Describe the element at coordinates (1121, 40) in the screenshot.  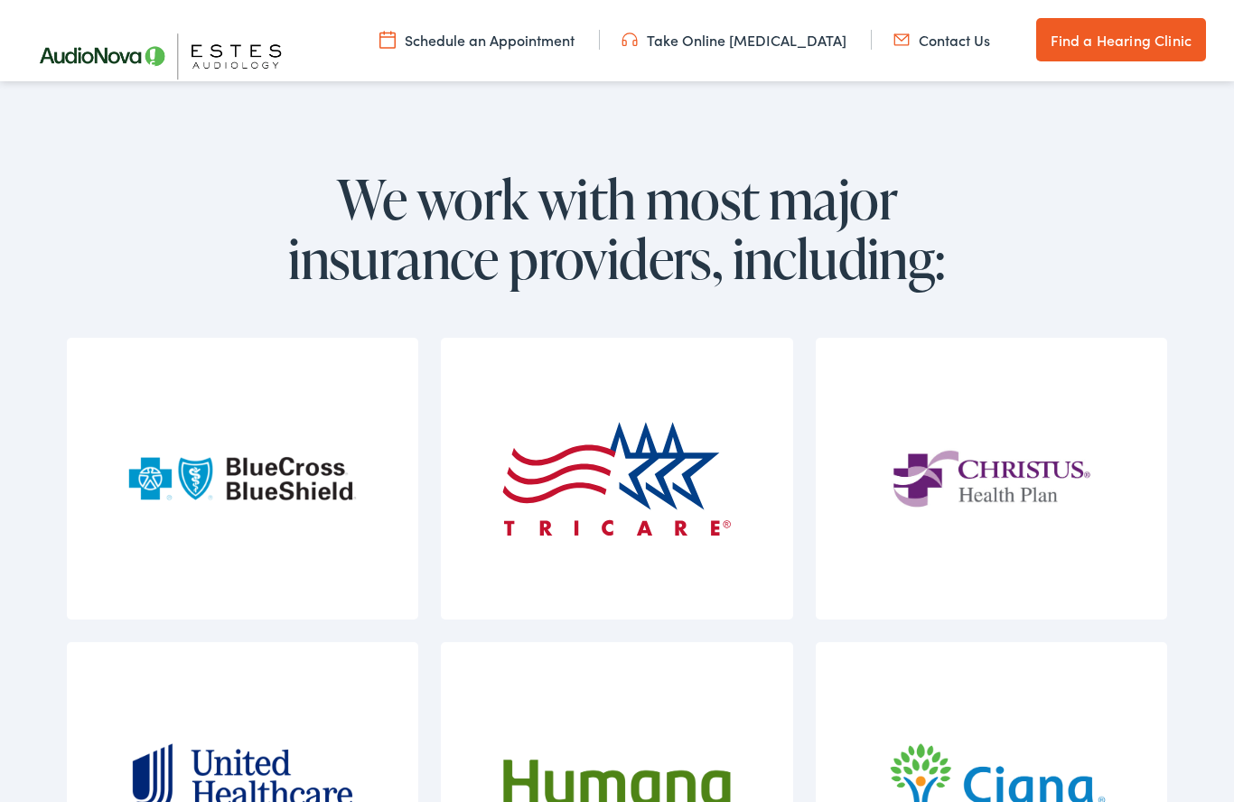
I see `a: Find a Hearing Clinic` at that location.